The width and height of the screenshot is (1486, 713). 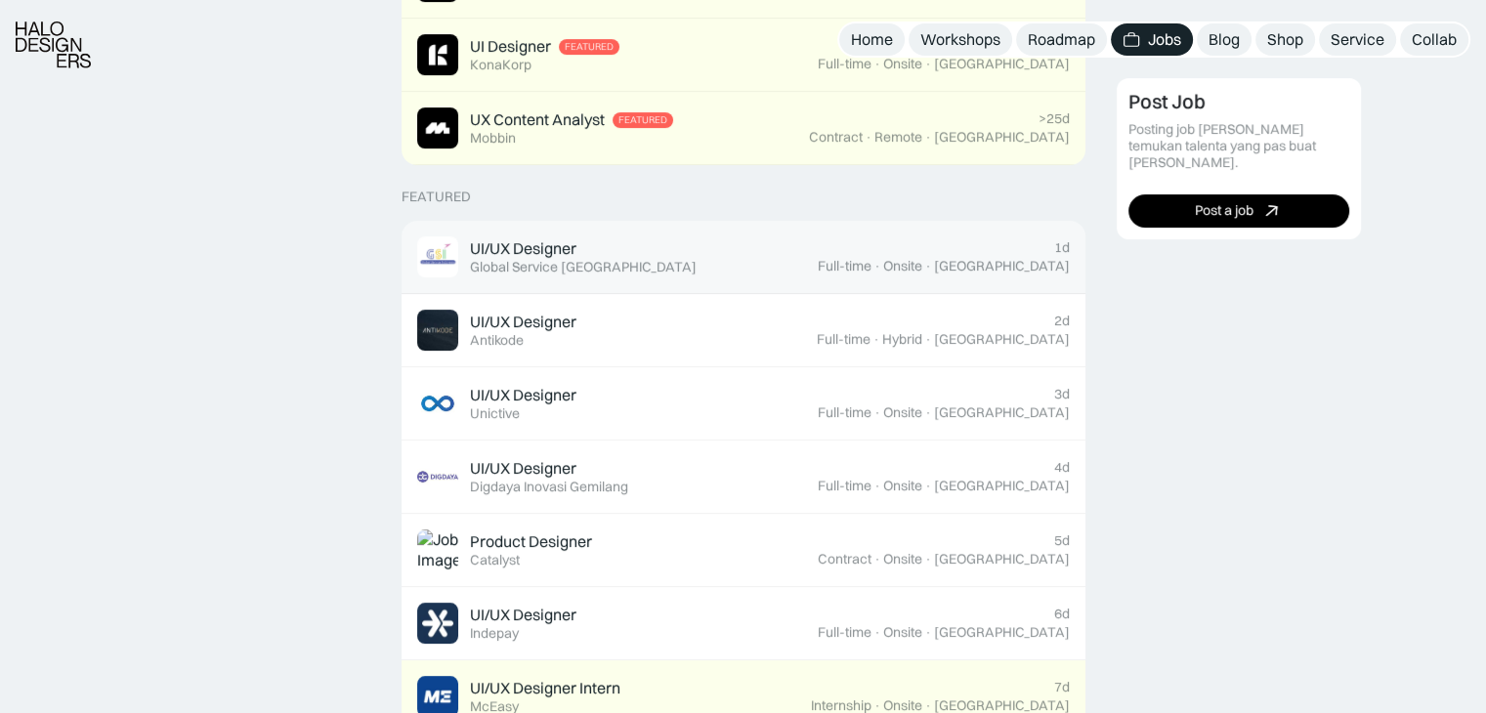 What do you see at coordinates (960, 39) in the screenshot?
I see `div: Workshops` at bounding box center [960, 39].